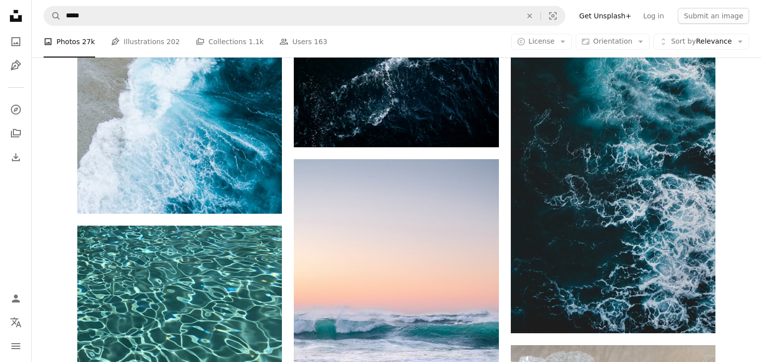 This screenshot has width=761, height=362. What do you see at coordinates (612, 42) in the screenshot?
I see `button: Orientation` at bounding box center [612, 42].